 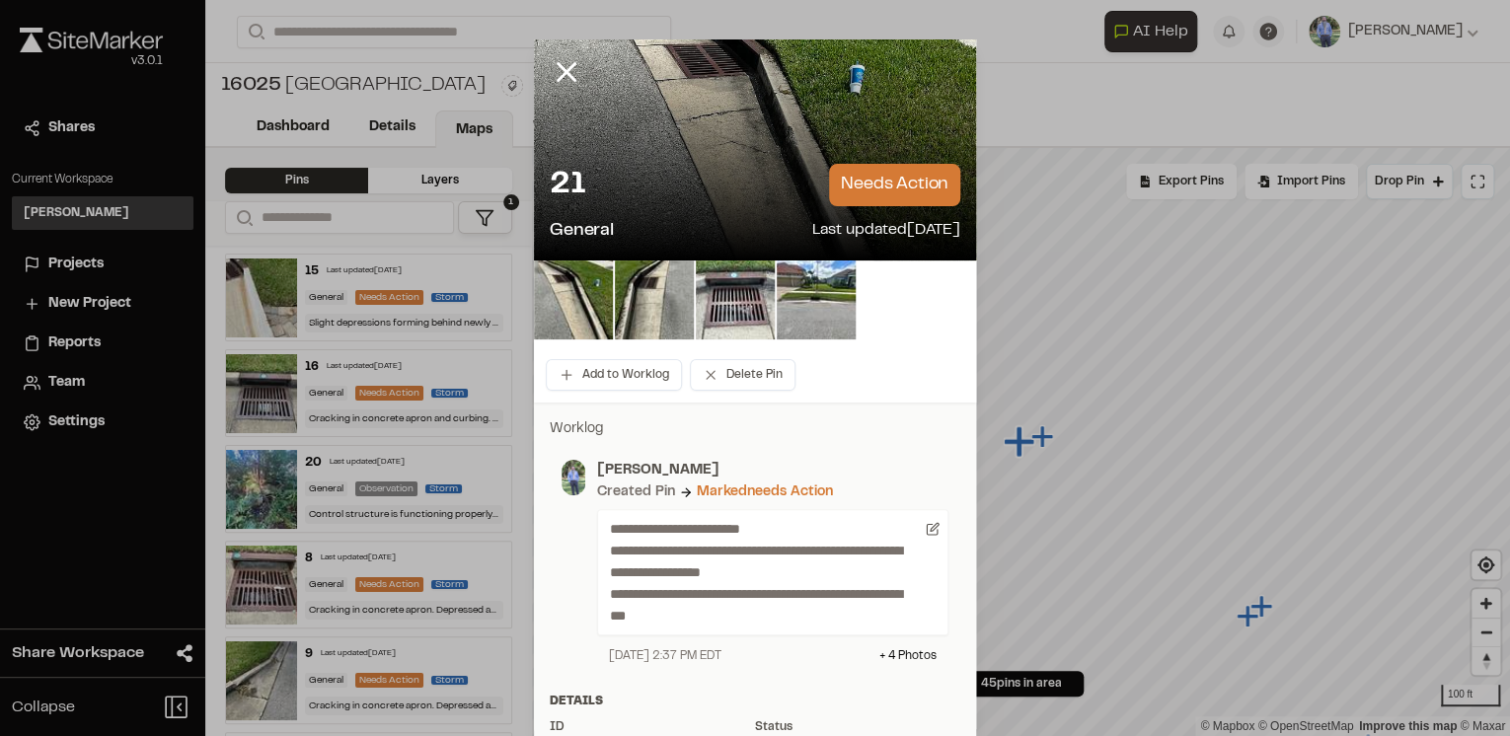 What do you see at coordinates (894, 185) in the screenshot?
I see `p: needs action` at bounding box center [894, 185].